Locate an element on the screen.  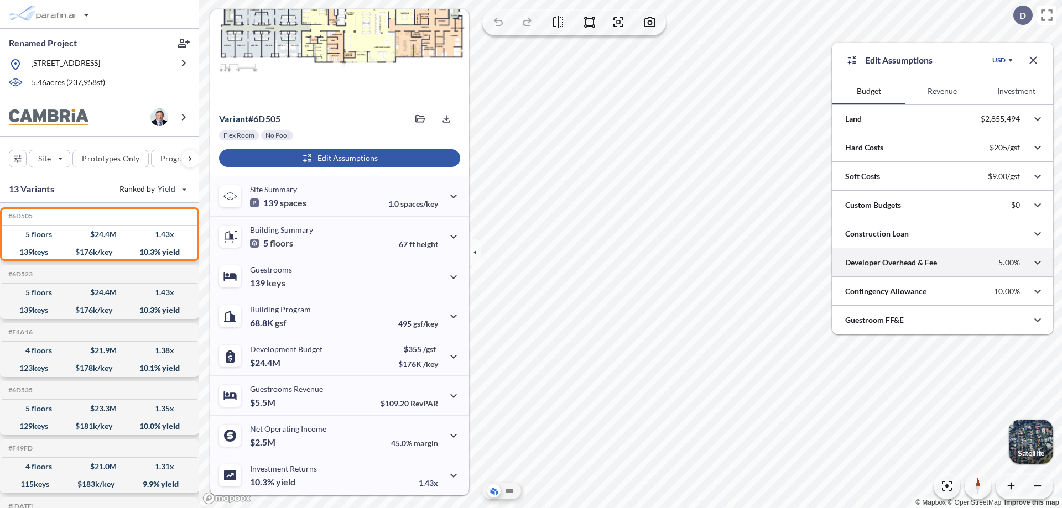
p: 1.43x is located at coordinates (428, 483).